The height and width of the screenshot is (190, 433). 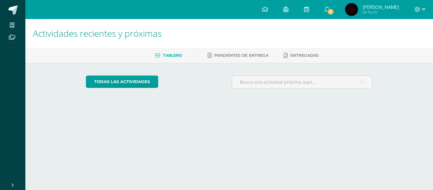 What do you see at coordinates (302, 82) in the screenshot?
I see `input: Busca una actividad próxima aquí...` at bounding box center [302, 82].